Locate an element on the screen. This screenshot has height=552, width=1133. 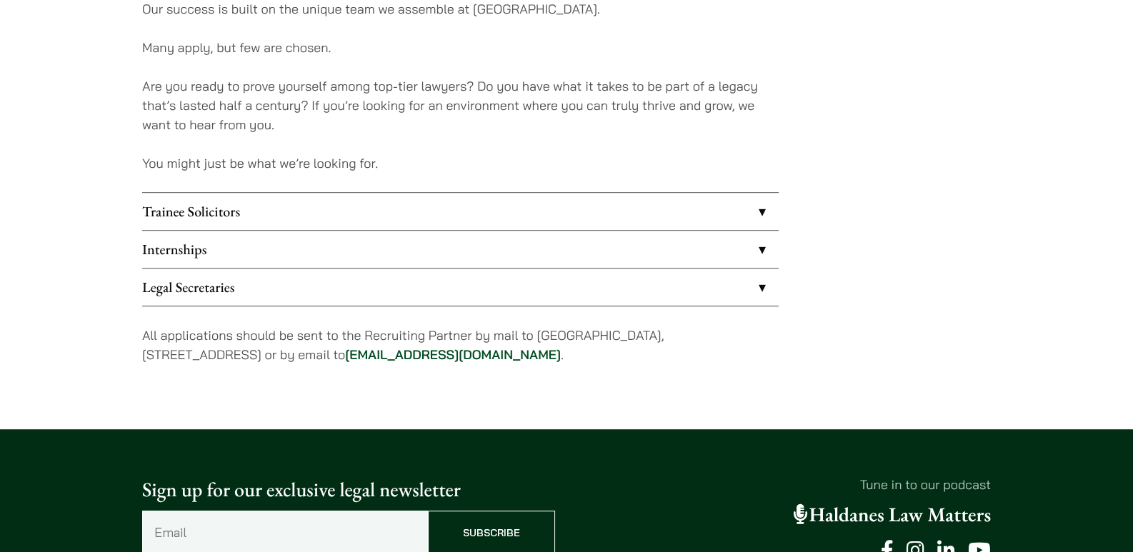
p: Are you ready to prove yourself among top-tier lawyers? Do you have what it takes to be part of a... is located at coordinates (460, 105).